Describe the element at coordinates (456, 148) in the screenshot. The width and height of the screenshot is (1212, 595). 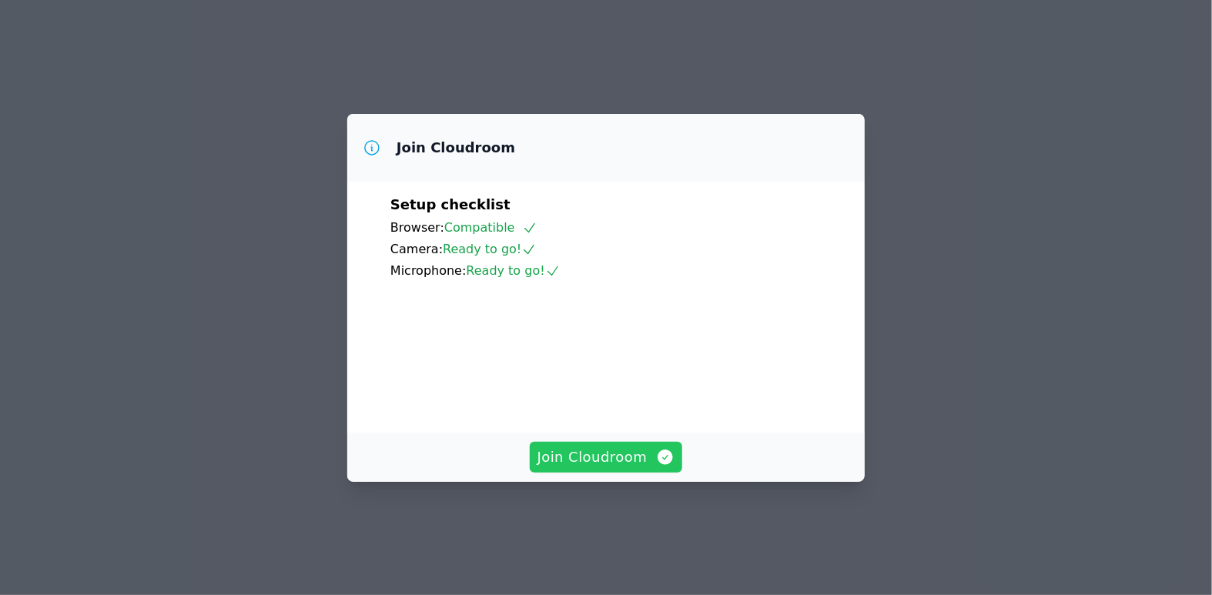
I see `h3: Join Cloudroom` at that location.